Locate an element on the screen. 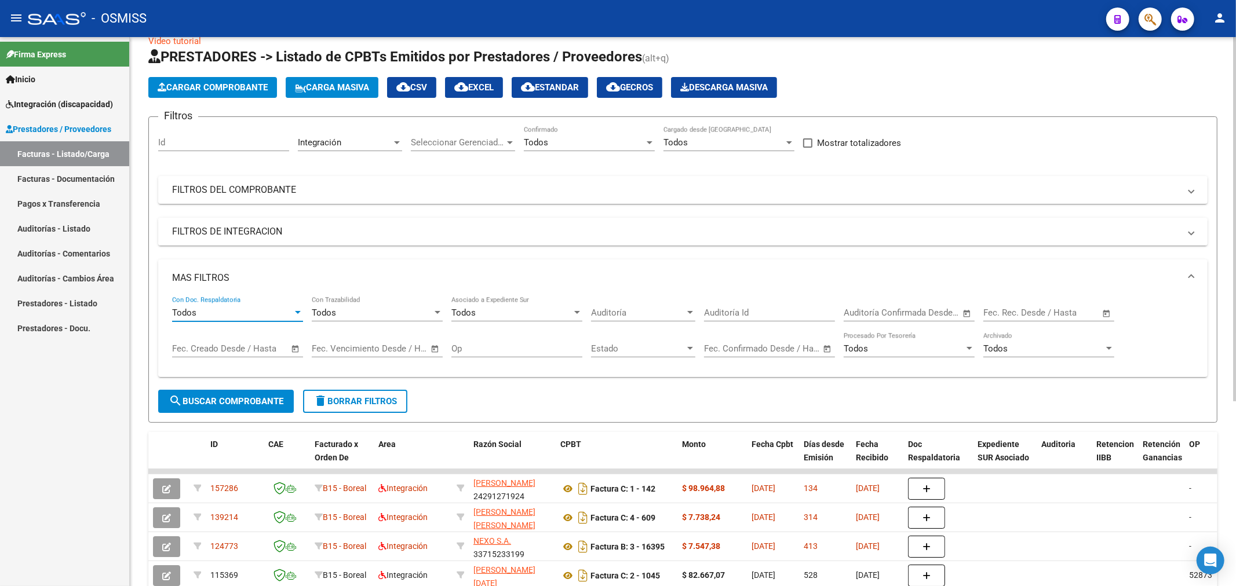 This screenshot has width=1236, height=586. mat-panel-title: MAS FILTROS is located at coordinates (675, 278).